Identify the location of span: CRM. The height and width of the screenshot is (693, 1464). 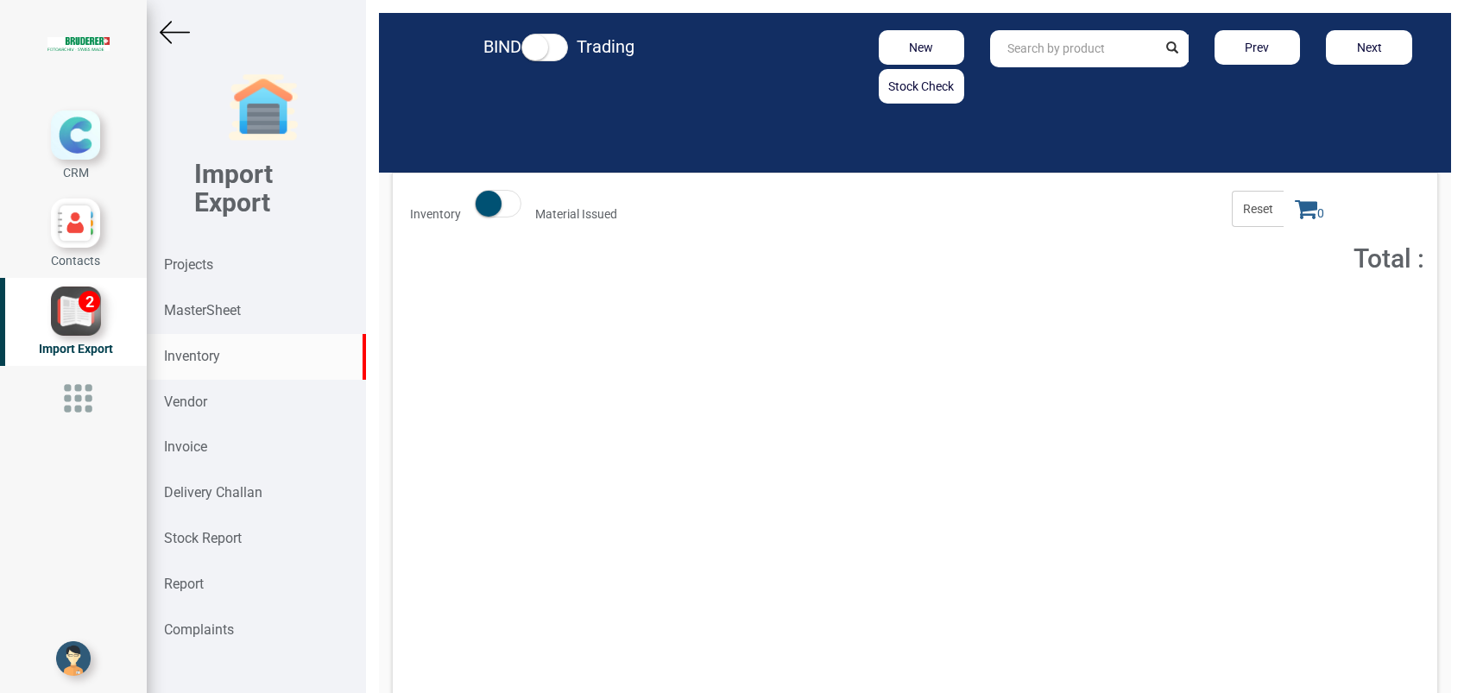
(76, 173).